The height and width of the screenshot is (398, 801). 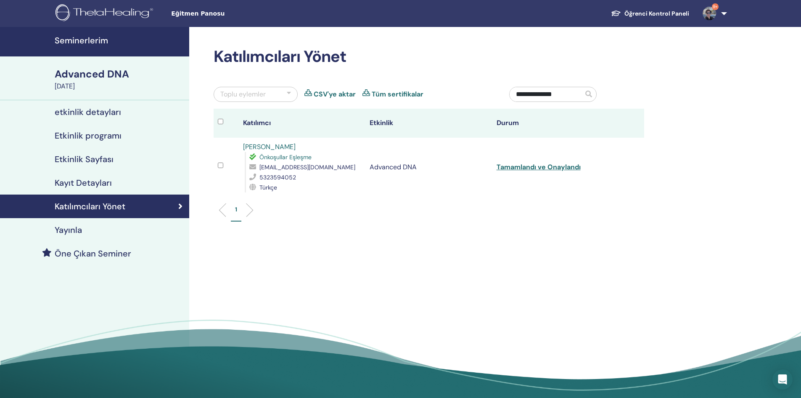 What do you see at coordinates (243, 94) in the screenshot?
I see `div: Toplu eylemler` at bounding box center [243, 94].